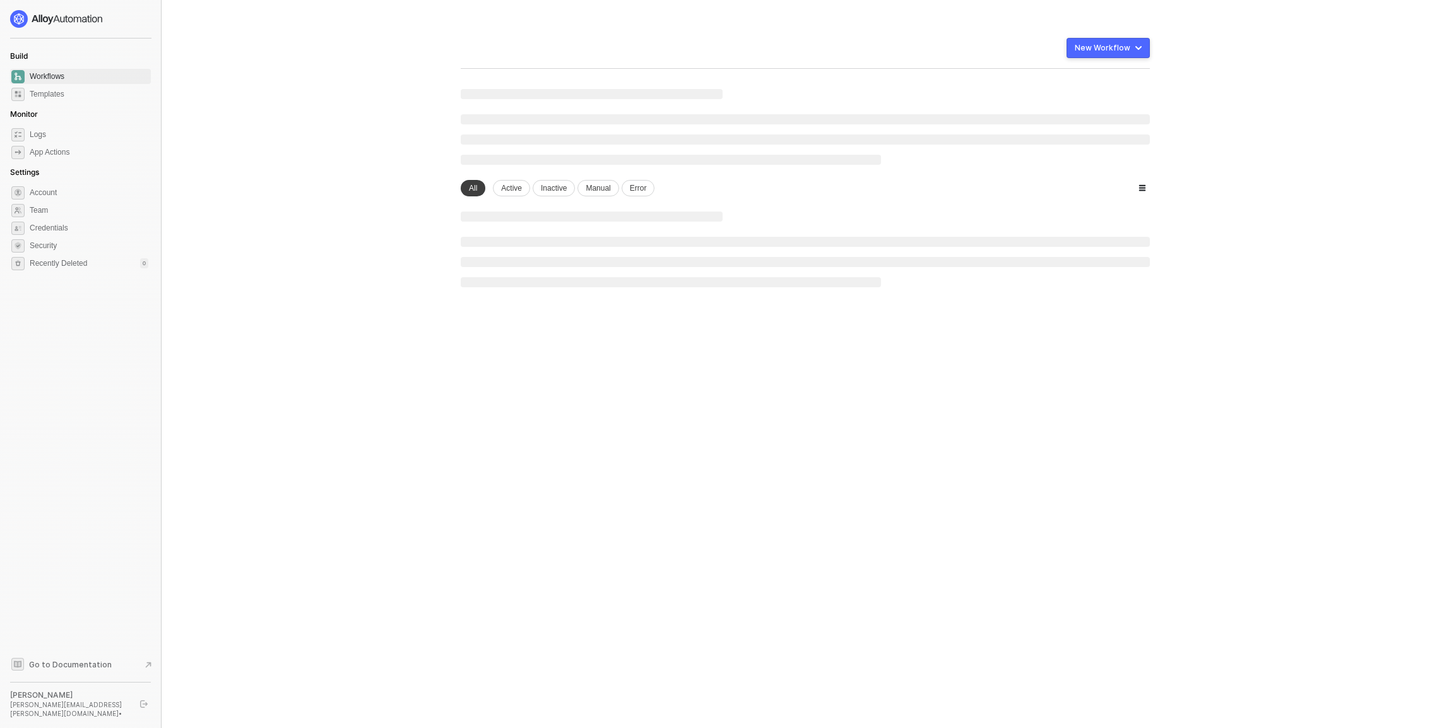  What do you see at coordinates (638, 188) in the screenshot?
I see `div: Error` at bounding box center [638, 188].